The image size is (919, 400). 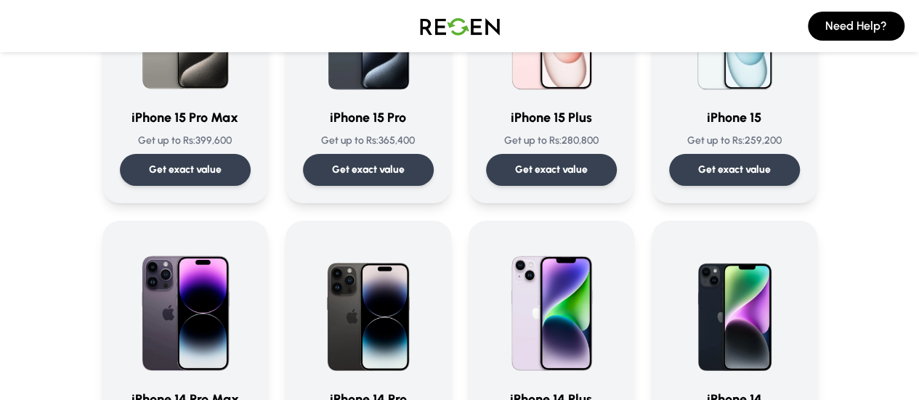 I want to click on img: iPhone 14, so click(x=735, y=308).